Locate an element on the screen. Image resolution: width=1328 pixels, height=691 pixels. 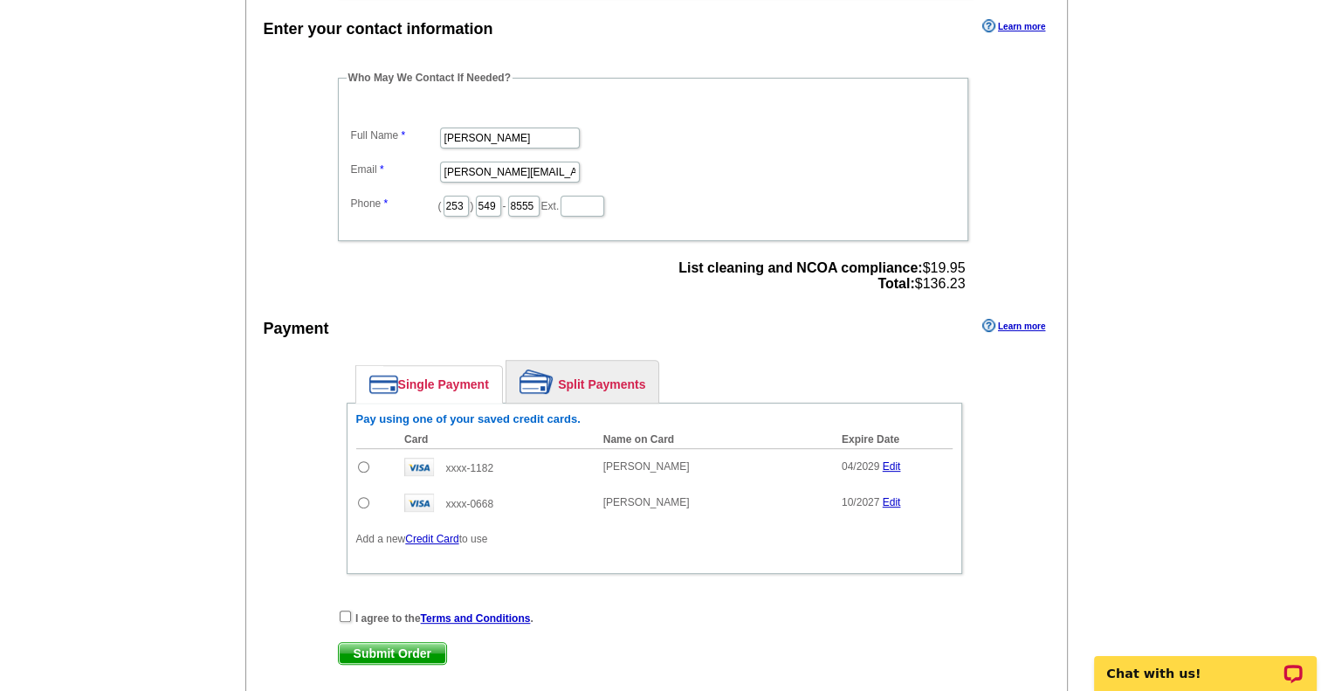
img: split-payment.png is located at coordinates (536, 382).